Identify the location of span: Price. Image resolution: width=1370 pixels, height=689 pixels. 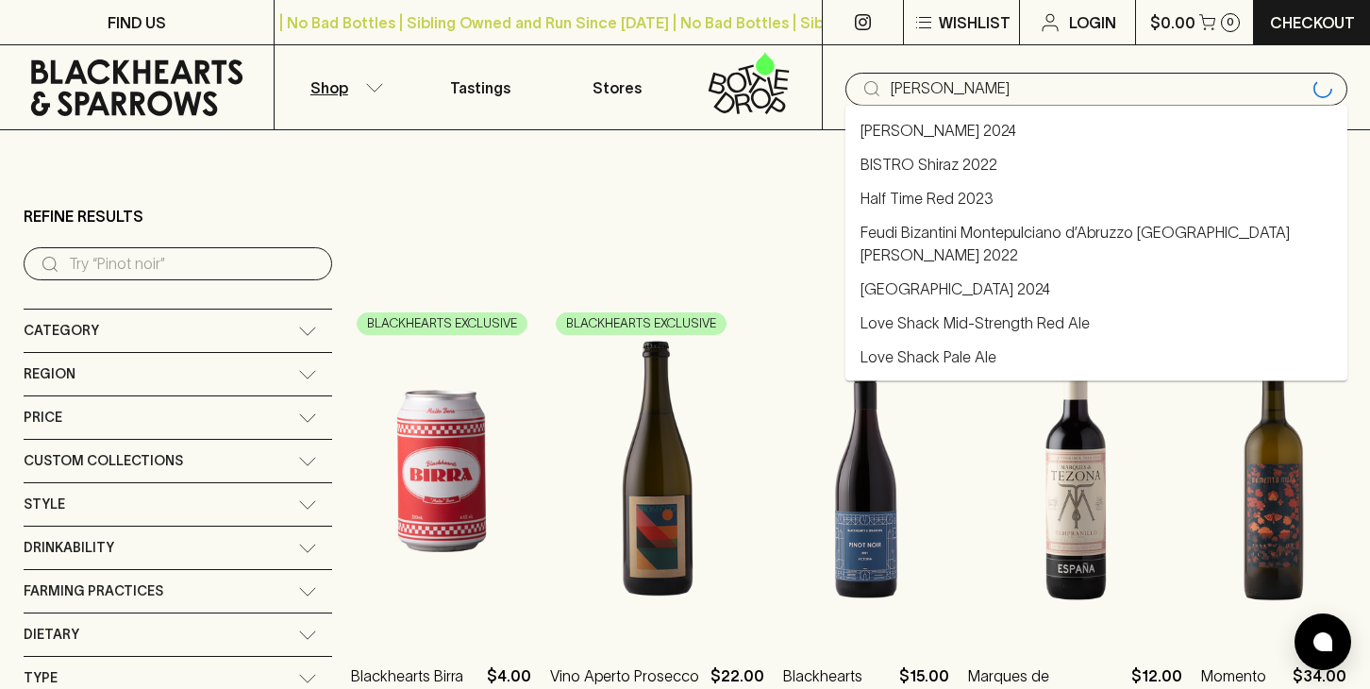
(42, 417).